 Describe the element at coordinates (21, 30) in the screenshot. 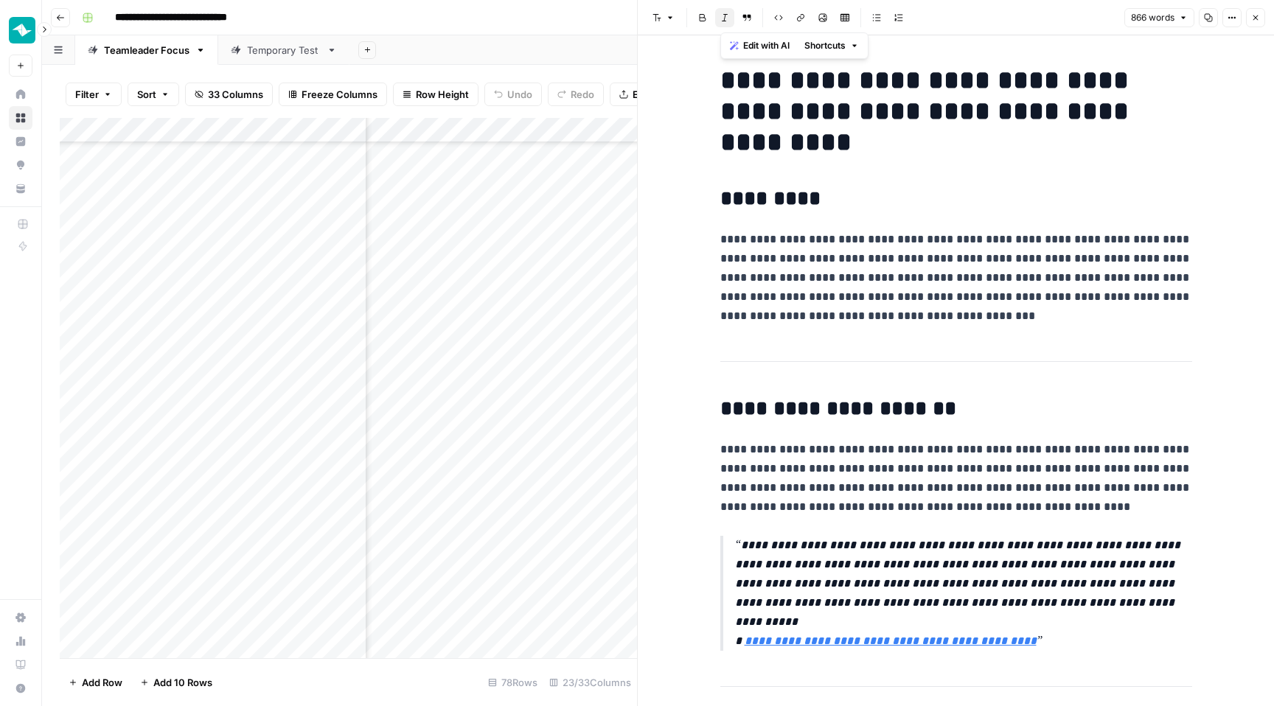

I see `button: Workspace: Teamleader` at that location.